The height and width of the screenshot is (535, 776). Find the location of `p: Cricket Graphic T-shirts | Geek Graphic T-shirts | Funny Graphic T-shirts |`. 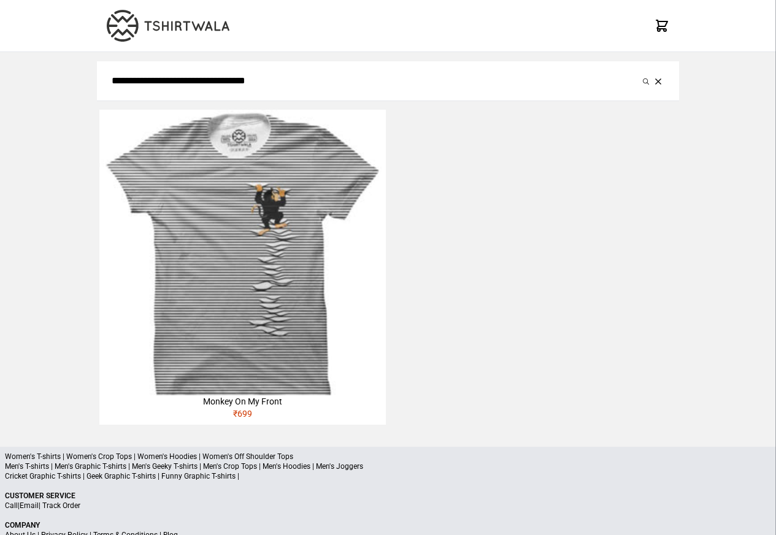

p: Cricket Graphic T-shirts | Geek Graphic T-shirts | Funny Graphic T-shirts | is located at coordinates (388, 477).